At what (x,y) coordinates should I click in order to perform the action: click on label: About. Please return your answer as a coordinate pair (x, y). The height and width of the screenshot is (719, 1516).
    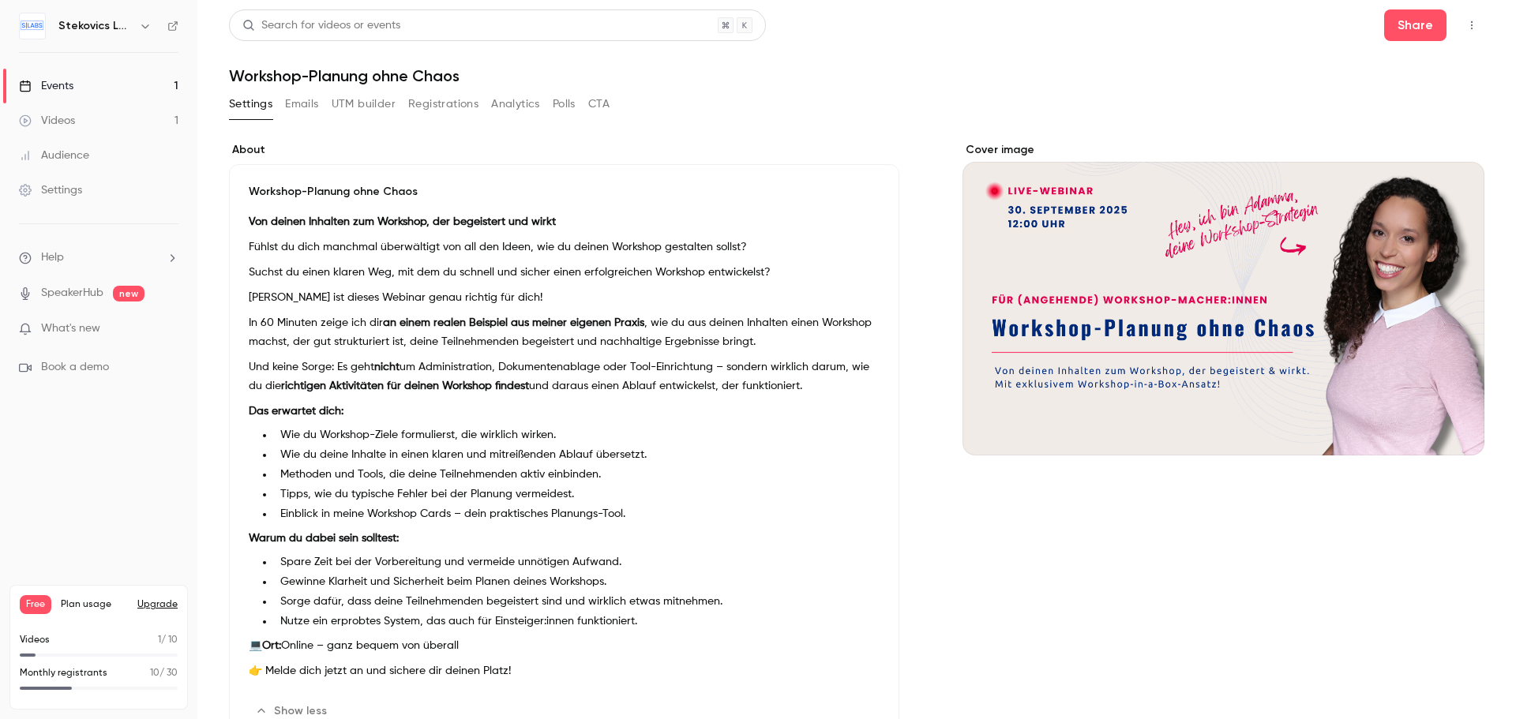
    Looking at the image, I should click on (564, 150).